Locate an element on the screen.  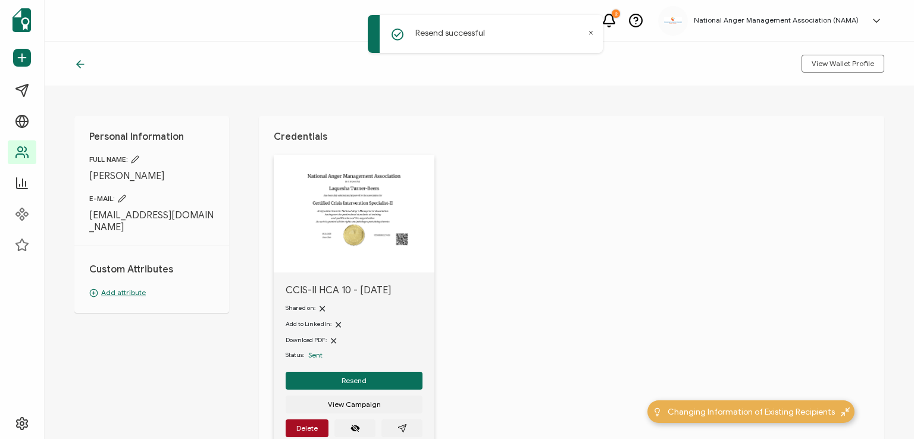
span: Delete is located at coordinates (307, 429).